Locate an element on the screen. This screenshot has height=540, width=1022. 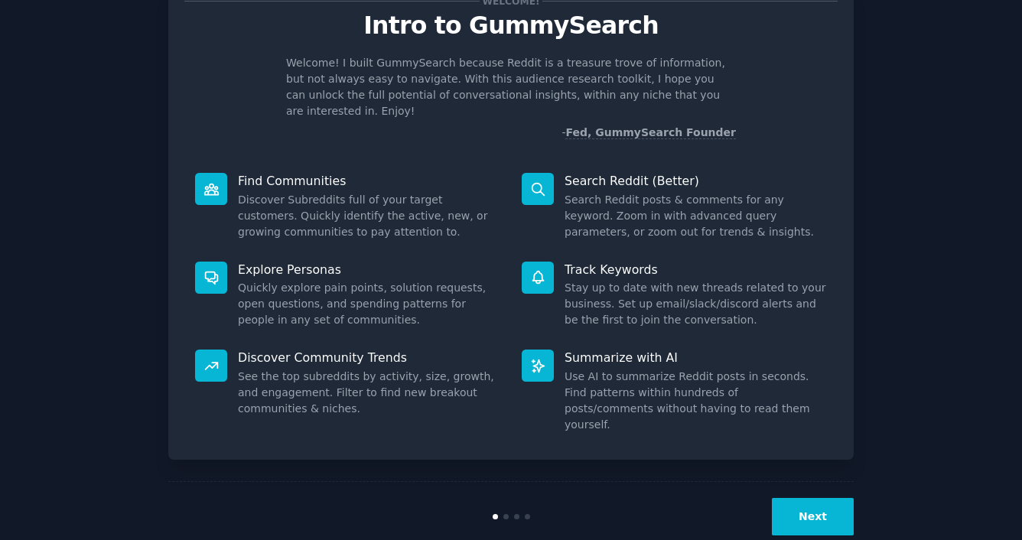
dd: See the top subreddits by activity, size, growth, and engagement. Filter to find new breakout com... is located at coordinates (369, 393).